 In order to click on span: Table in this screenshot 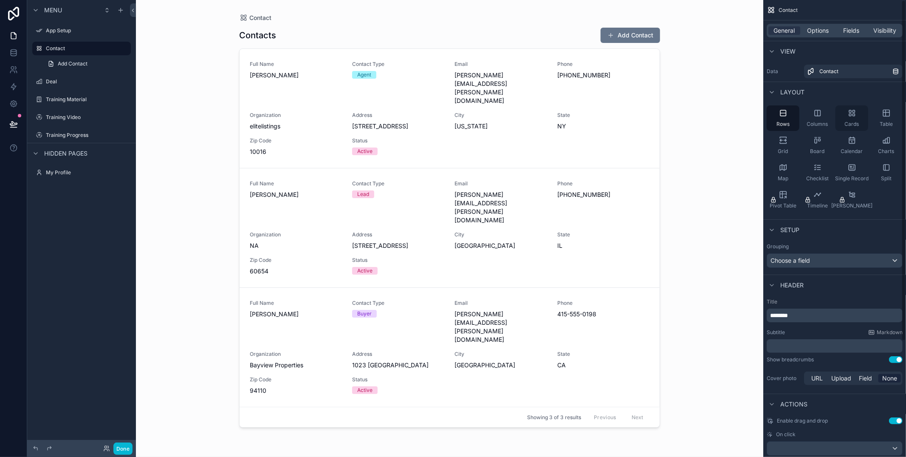, I will do `click(886, 124)`.